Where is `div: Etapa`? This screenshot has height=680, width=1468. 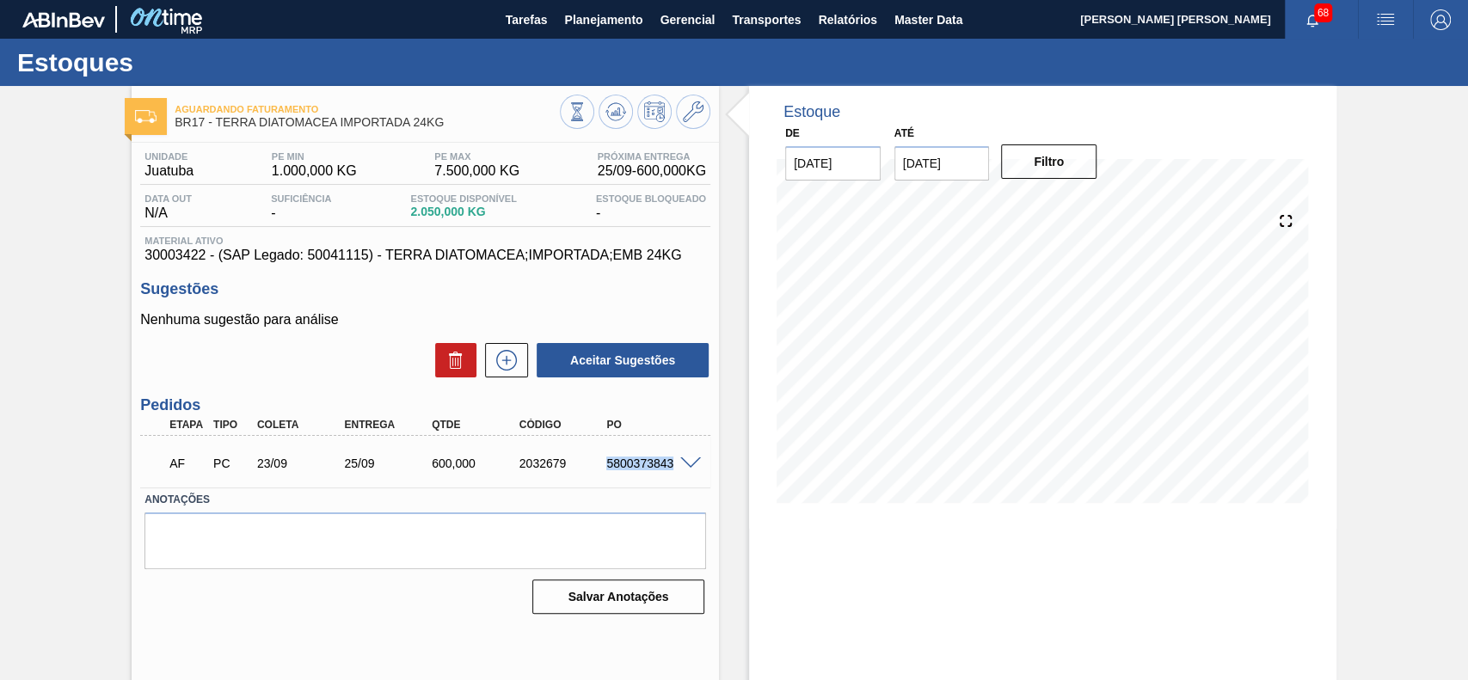 div: Etapa is located at coordinates (187, 425).